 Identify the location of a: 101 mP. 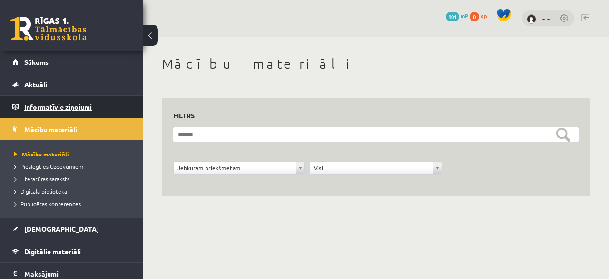
(457, 16).